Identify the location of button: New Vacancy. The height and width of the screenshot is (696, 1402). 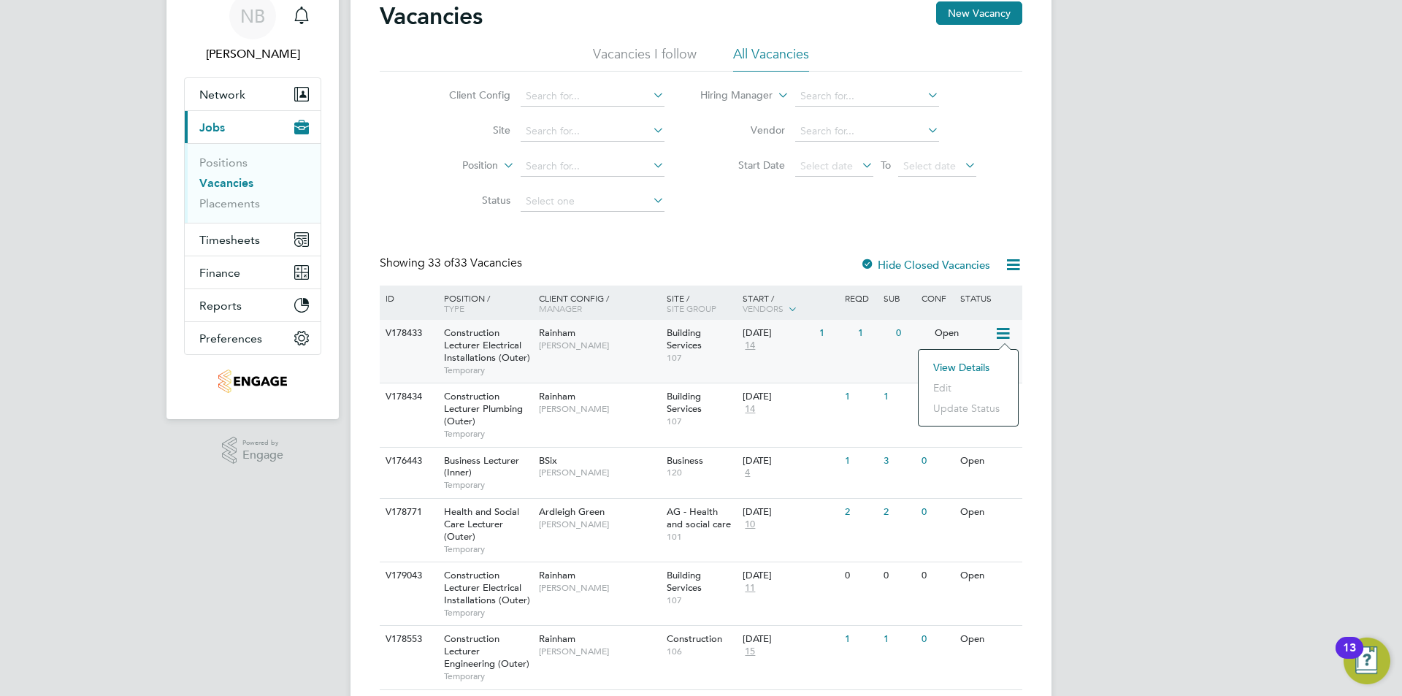
(979, 13).